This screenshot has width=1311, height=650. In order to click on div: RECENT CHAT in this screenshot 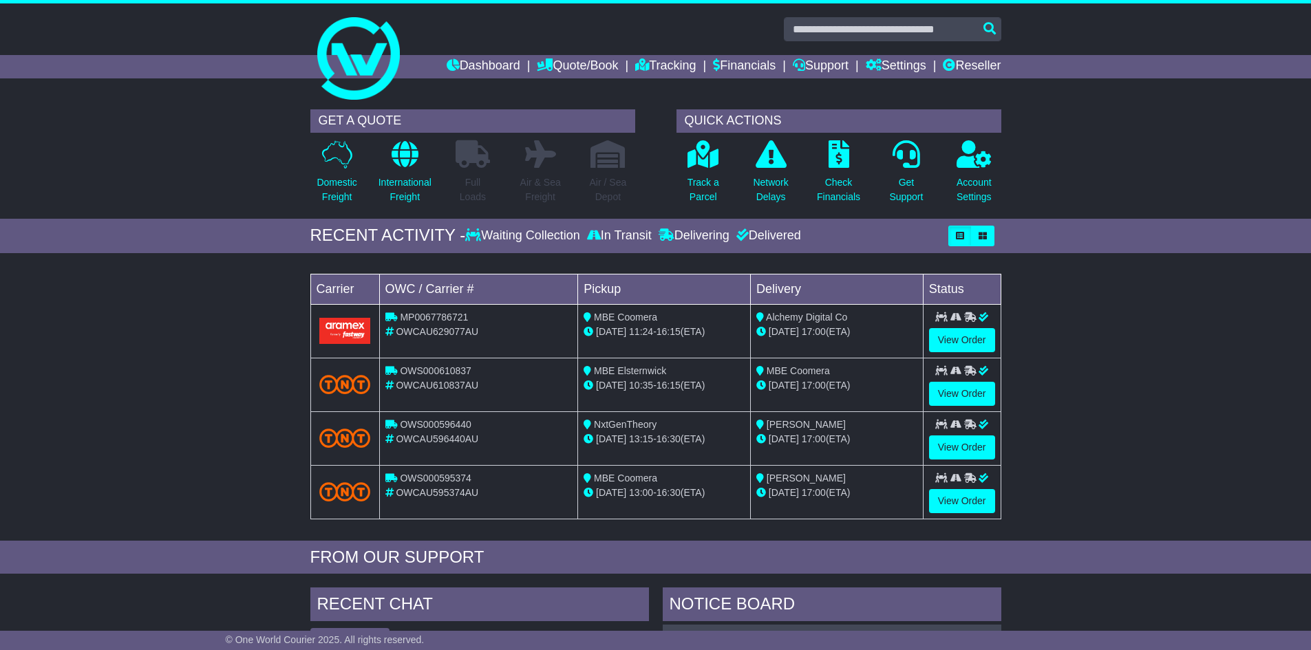, I will do `click(480, 606)`.